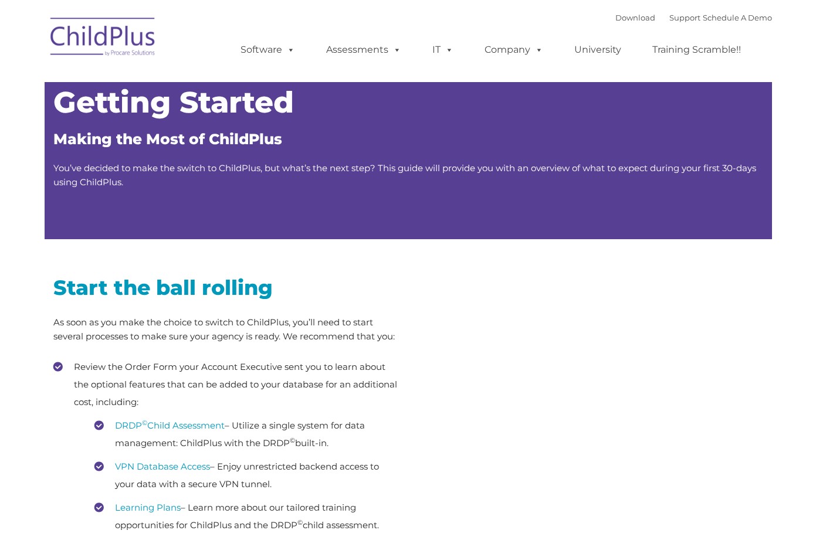 The width and height of the screenshot is (816, 537). What do you see at coordinates (247, 476) in the screenshot?
I see `li: – Enjoy unrestricted backend access to your data with a secure VPN tunnel.` at bounding box center [247, 476].